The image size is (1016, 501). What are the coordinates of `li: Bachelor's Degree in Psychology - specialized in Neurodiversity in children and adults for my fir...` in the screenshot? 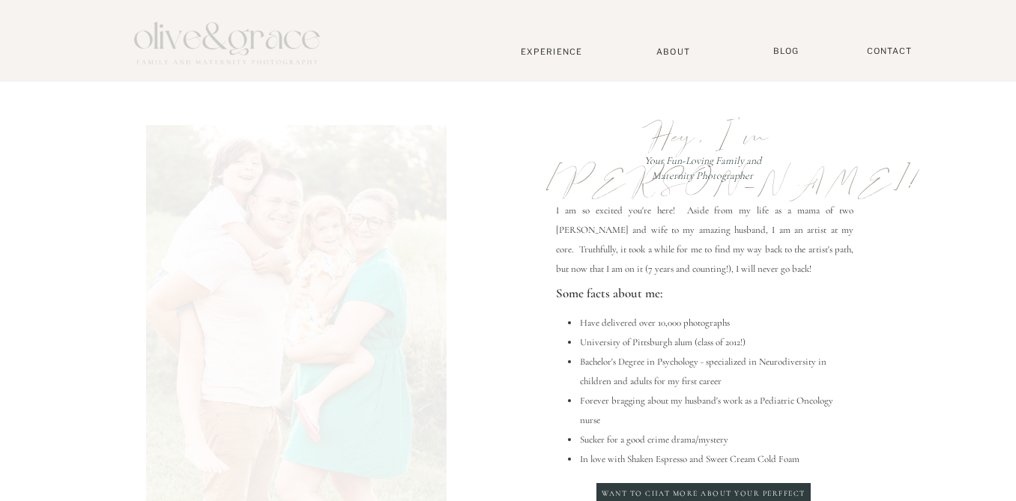 It's located at (716, 371).